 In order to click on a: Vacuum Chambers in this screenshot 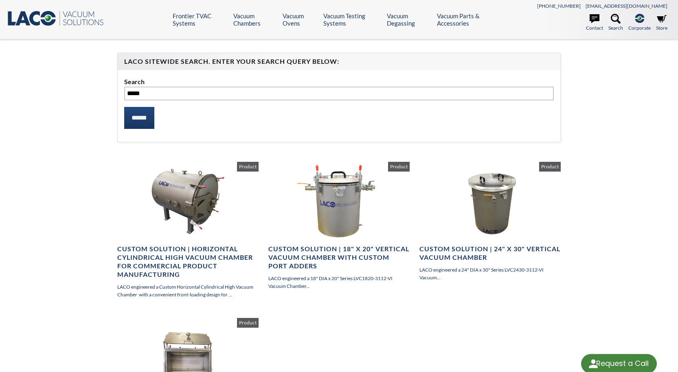, I will do `click(255, 20)`.